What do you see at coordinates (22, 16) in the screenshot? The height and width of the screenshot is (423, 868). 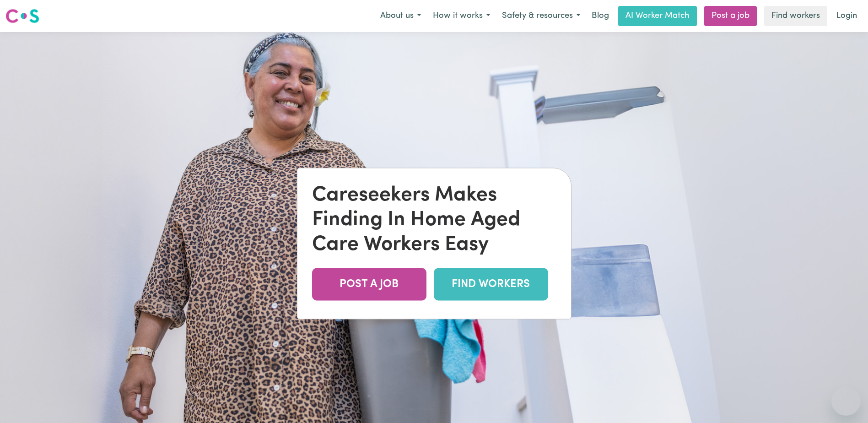 I see `img: Careseekers logo` at bounding box center [22, 16].